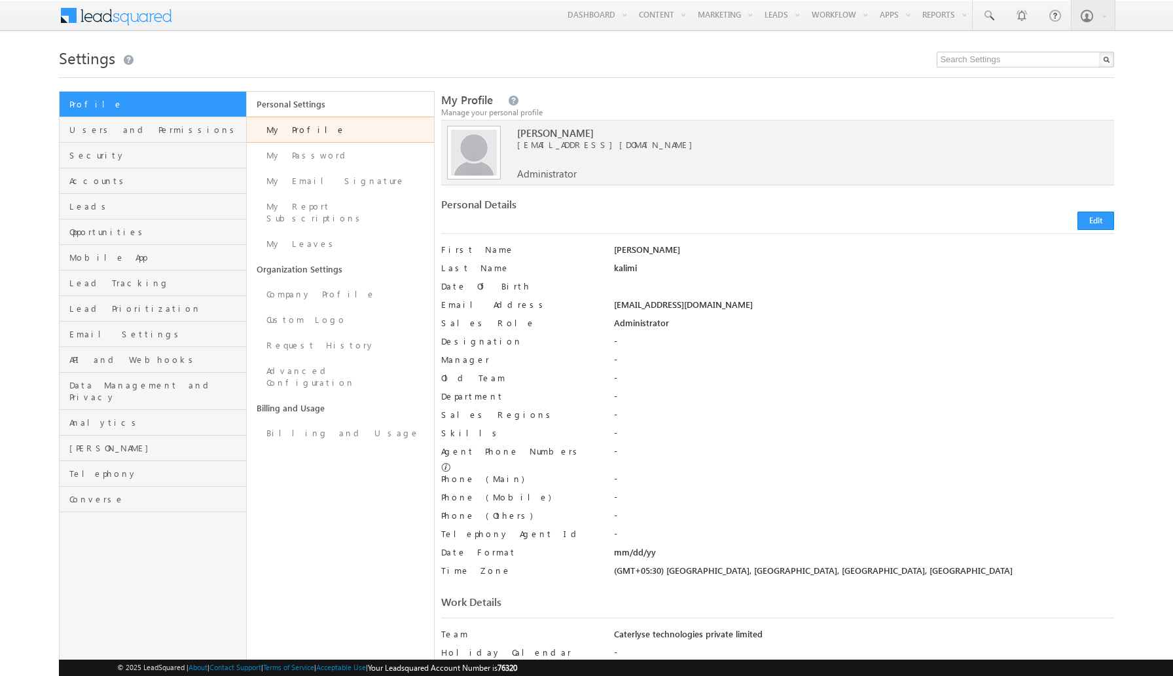 The image size is (1173, 676). Describe the element at coordinates (519, 378) in the screenshot. I see `label: Old Team` at that location.